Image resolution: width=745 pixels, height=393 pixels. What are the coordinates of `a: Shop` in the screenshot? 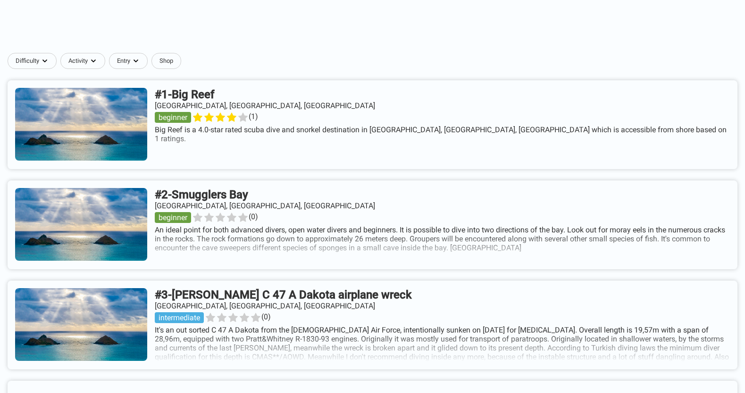 It's located at (166, 61).